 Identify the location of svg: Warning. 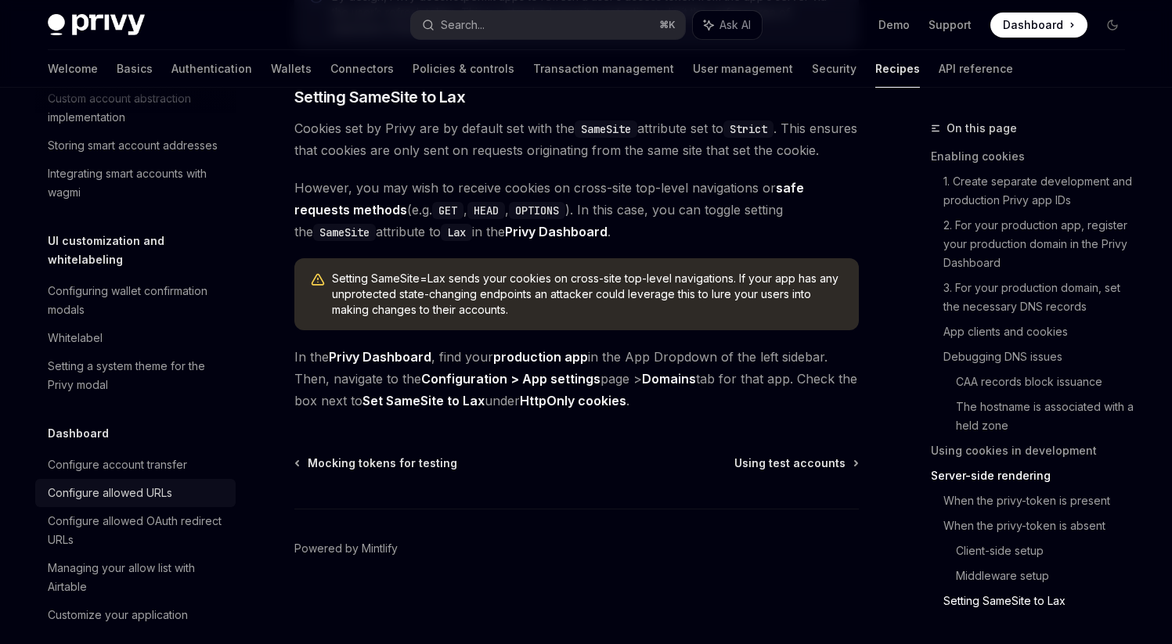
(318, 280).